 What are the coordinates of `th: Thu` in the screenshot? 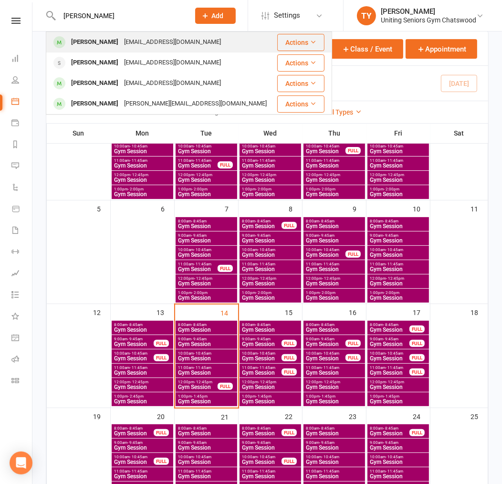 It's located at (335, 133).